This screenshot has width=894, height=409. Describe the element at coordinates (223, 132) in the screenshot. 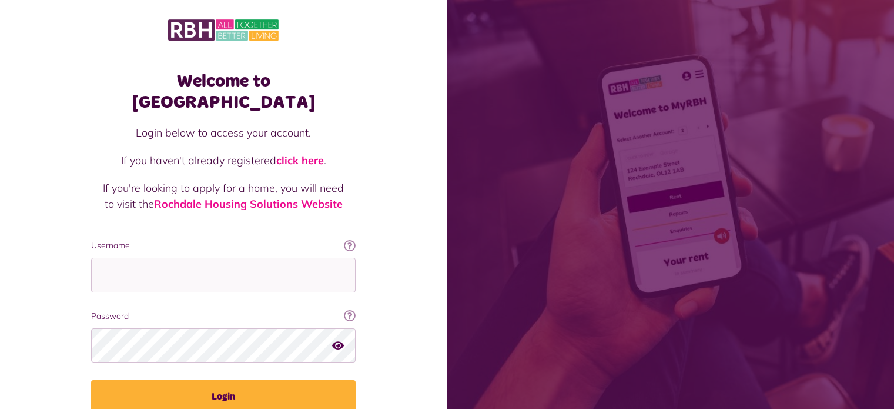

I see `p: Login below to access your account.` at that location.